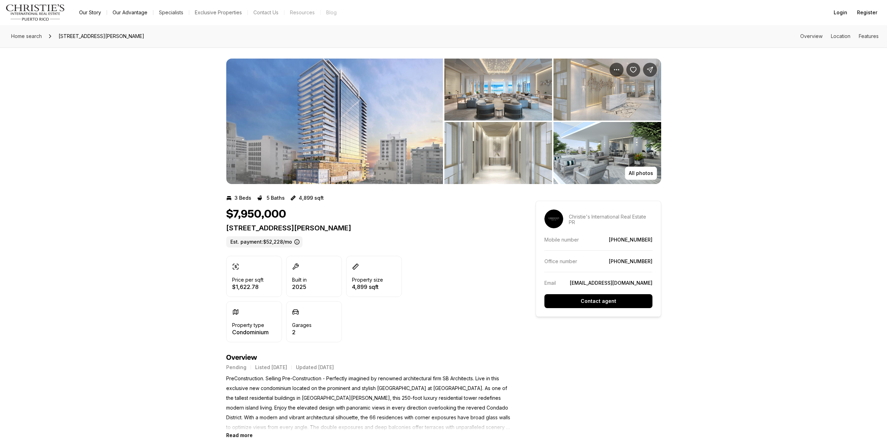 The width and height of the screenshot is (887, 443). What do you see at coordinates (367, 280) in the screenshot?
I see `p: Property size` at bounding box center [367, 280].